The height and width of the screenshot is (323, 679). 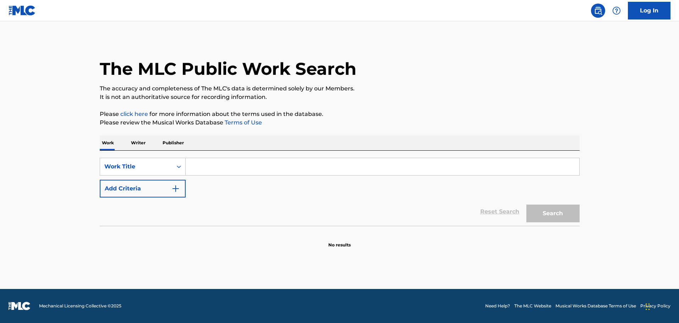 I want to click on div: Drag, so click(x=648, y=307).